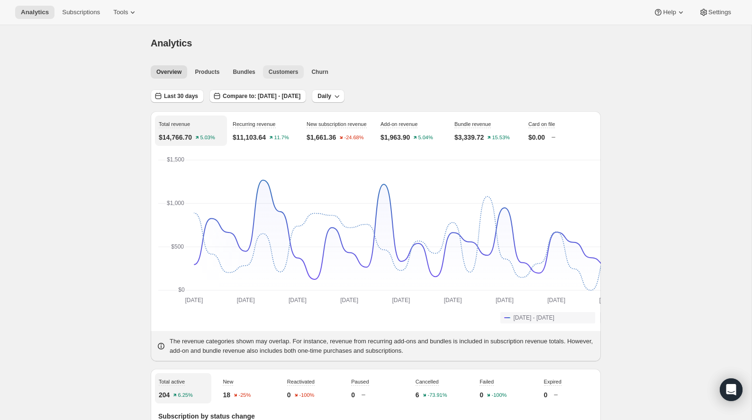 The image size is (752, 420). What do you see at coordinates (731, 390) in the screenshot?
I see `div: Open Intercom Messenger` at bounding box center [731, 390].